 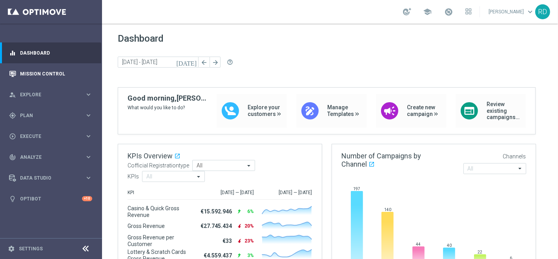 I want to click on span: school, so click(x=427, y=12).